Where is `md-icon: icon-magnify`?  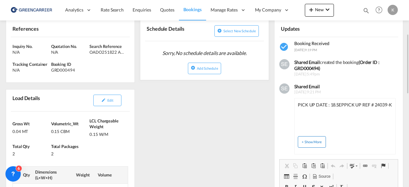
md-icon: icon-magnify is located at coordinates (366, 11).